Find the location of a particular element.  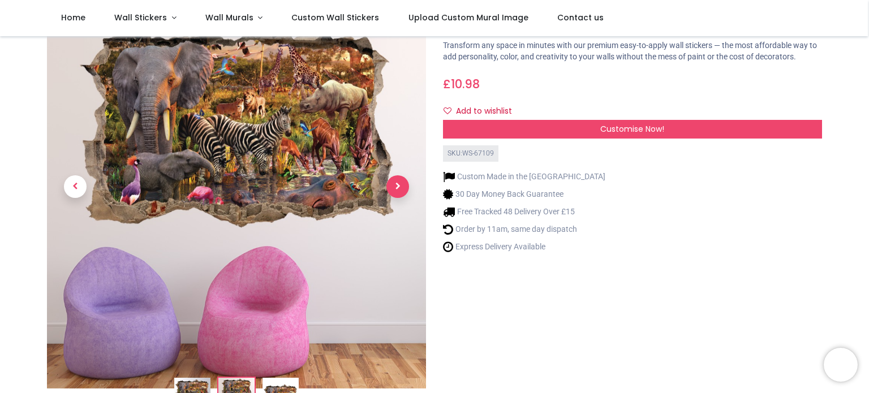

span: Upload Custom Mural Image is located at coordinates (469, 18).